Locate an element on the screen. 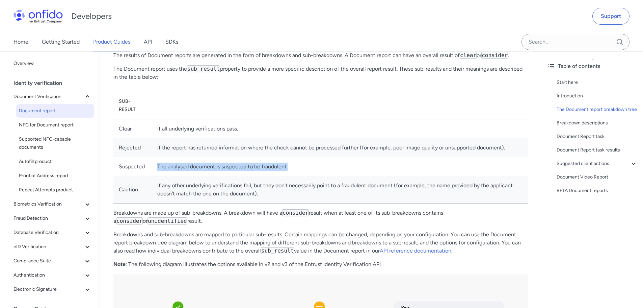 This screenshot has width=643, height=308. button: Document Verification is located at coordinates (52, 97).